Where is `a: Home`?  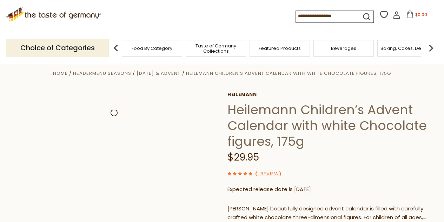 a: Home is located at coordinates (60, 73).